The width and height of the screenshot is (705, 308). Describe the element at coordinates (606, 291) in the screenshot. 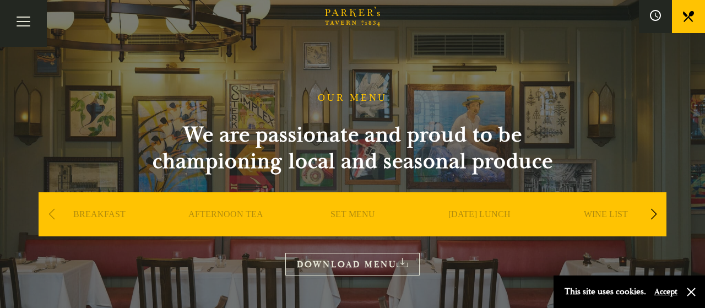

I see `p: This site uses cookies.` at that location.